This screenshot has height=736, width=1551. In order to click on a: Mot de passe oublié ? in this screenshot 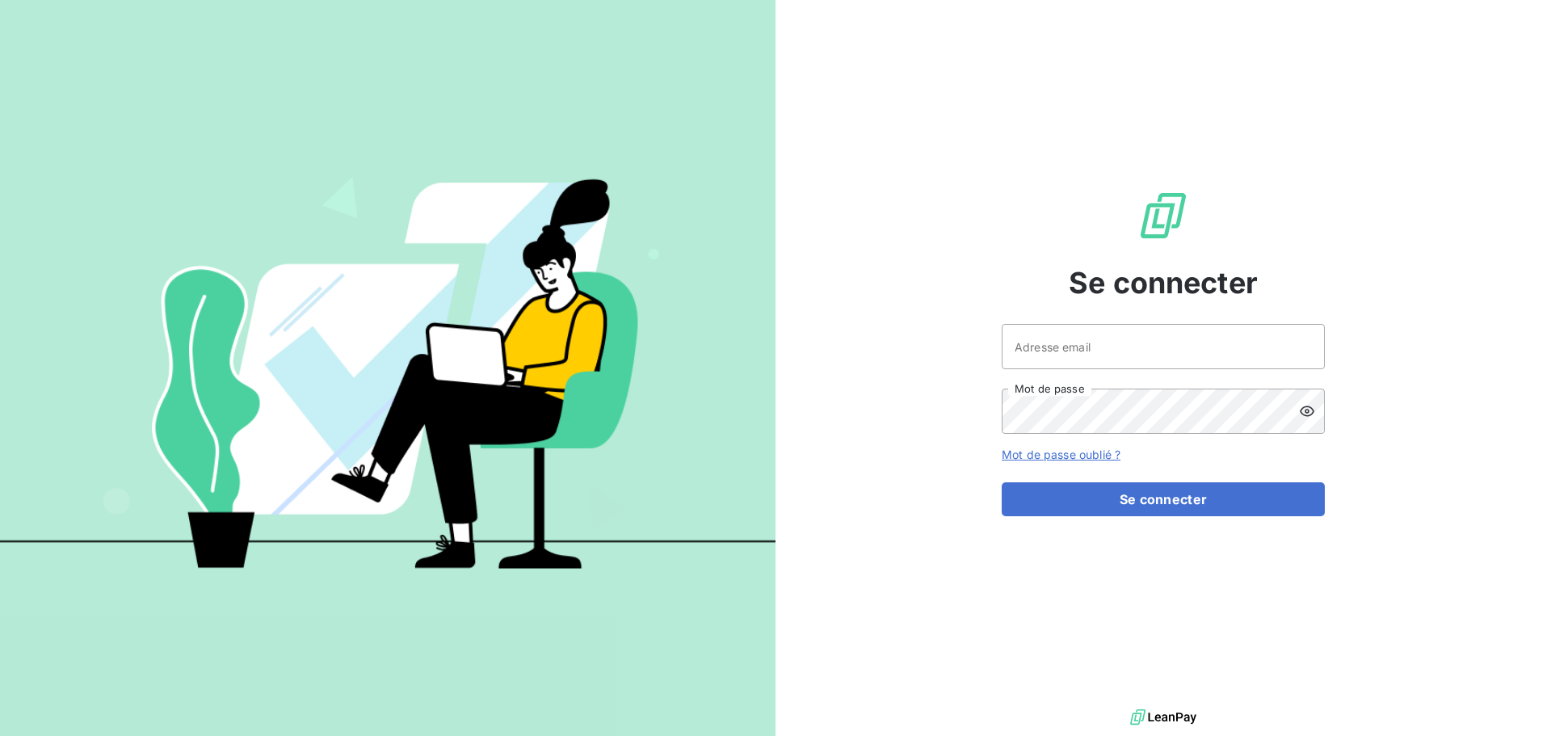, I will do `click(1060, 454)`.